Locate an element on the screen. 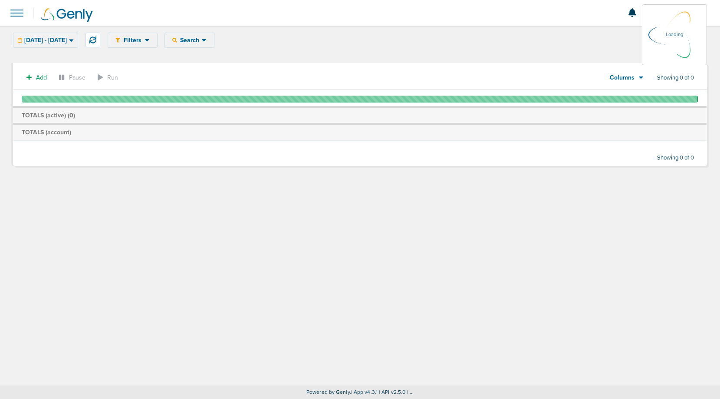 The width and height of the screenshot is (720, 399). p: Loading is located at coordinates (675, 35).